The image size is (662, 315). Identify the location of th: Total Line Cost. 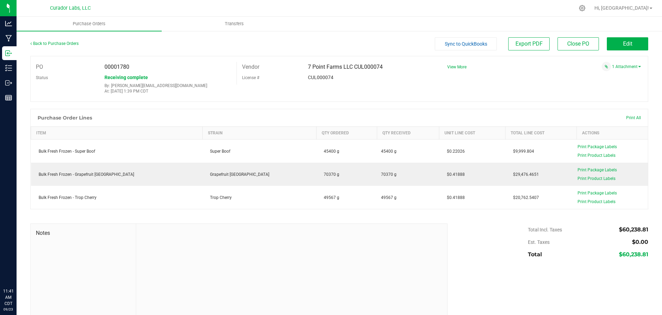
(541, 133).